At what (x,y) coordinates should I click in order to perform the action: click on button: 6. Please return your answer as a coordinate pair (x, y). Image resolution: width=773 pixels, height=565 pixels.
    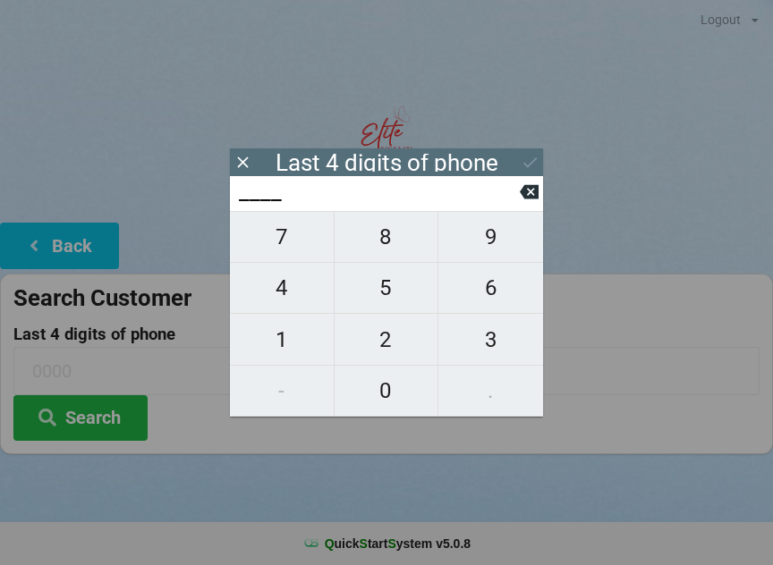
    Looking at the image, I should click on (490, 288).